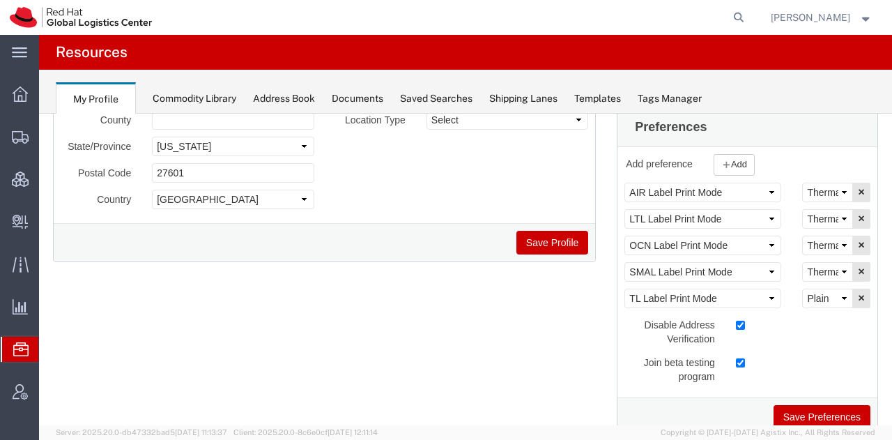  Describe the element at coordinates (523, 98) in the screenshot. I see `div: Shipping Lanes` at that location.